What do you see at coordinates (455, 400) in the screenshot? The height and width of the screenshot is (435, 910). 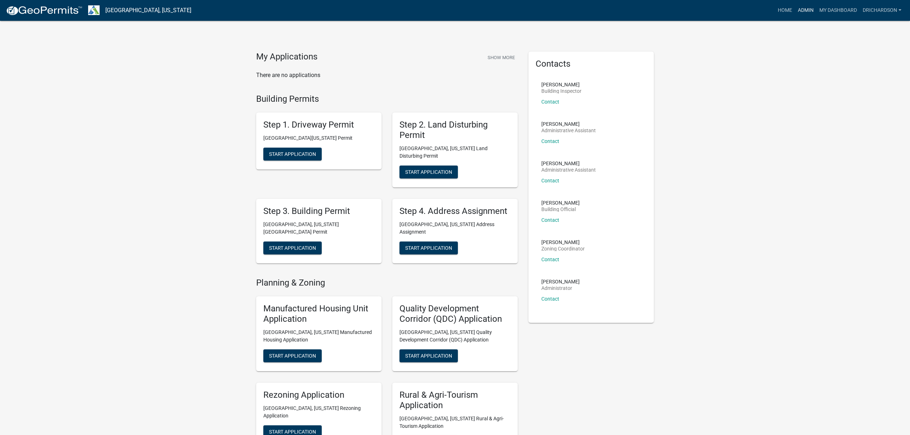 I see `h5: Rural & Agri-Tourism Application` at bounding box center [455, 400].